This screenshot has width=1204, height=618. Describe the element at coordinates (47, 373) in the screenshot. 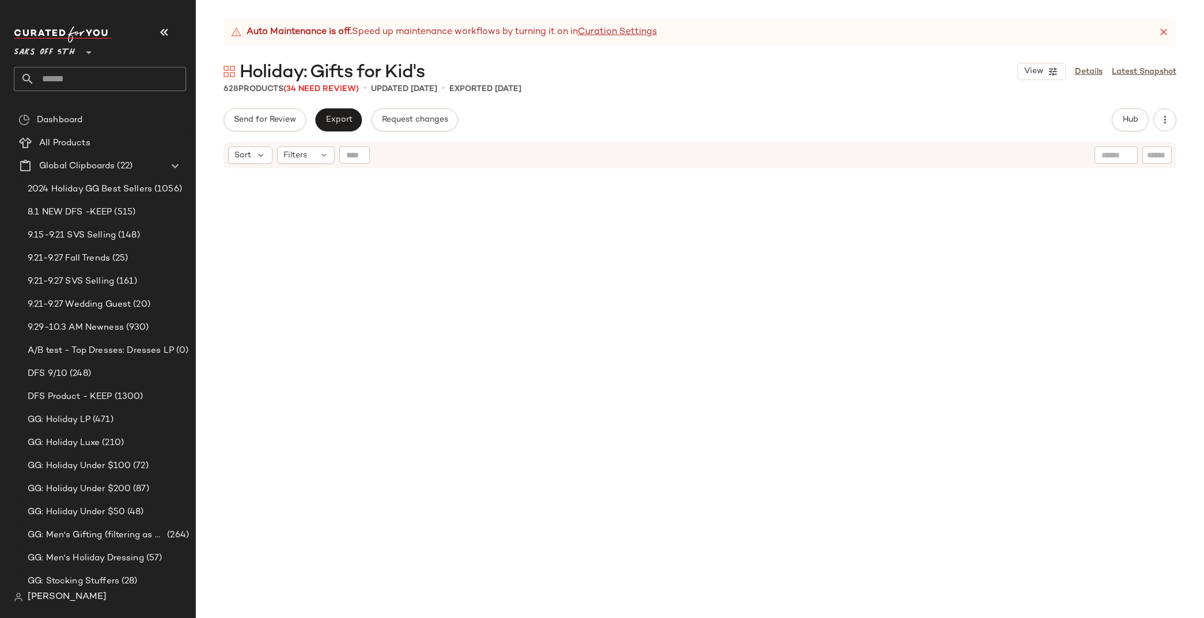

I see `span: DFS 9/10` at that location.